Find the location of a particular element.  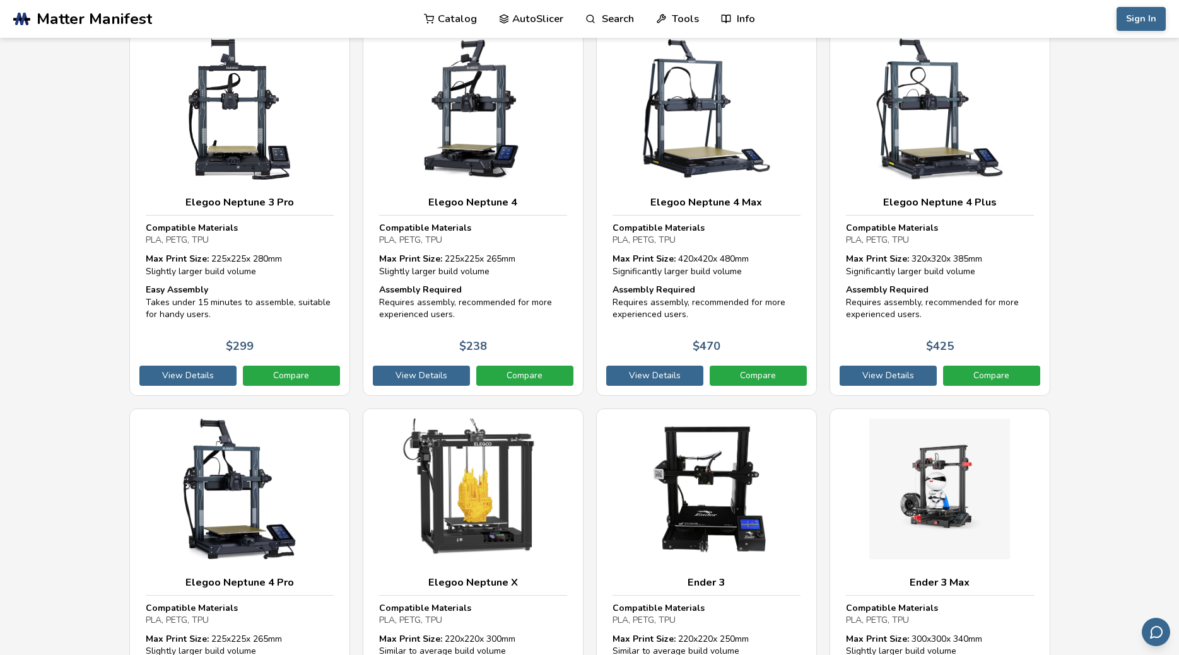

a: Elegoo Neptune 4 MaxCompatible MaterialsPLA, PETG, TPUMax Print Size: 420x420x 480mmSignificantly... is located at coordinates (707, 212).